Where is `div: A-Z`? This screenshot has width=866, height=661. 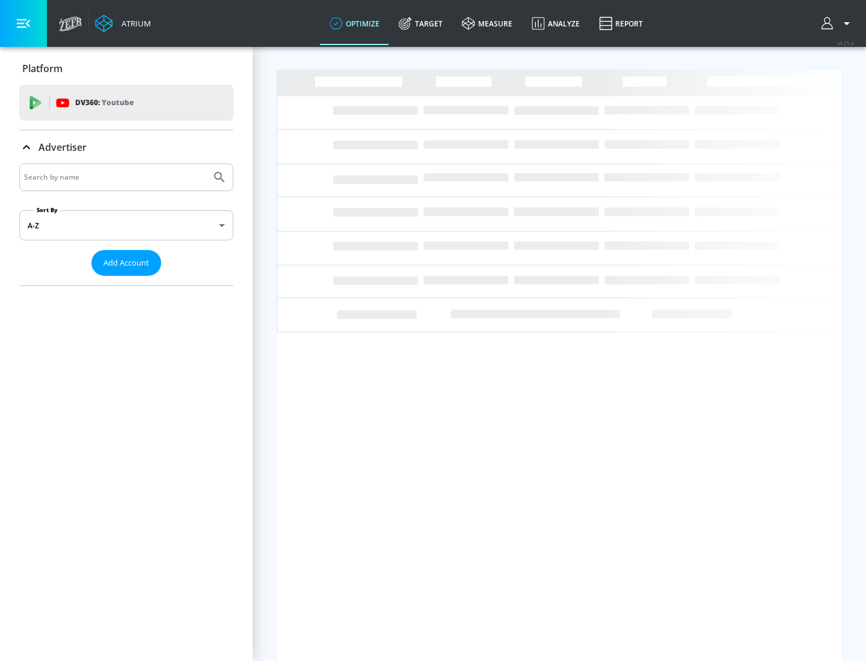
div: A-Z is located at coordinates (126, 226).